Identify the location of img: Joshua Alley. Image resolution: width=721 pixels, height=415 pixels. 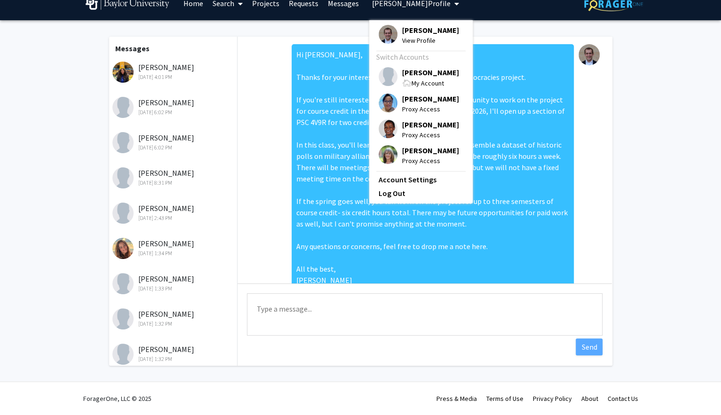
(589, 55).